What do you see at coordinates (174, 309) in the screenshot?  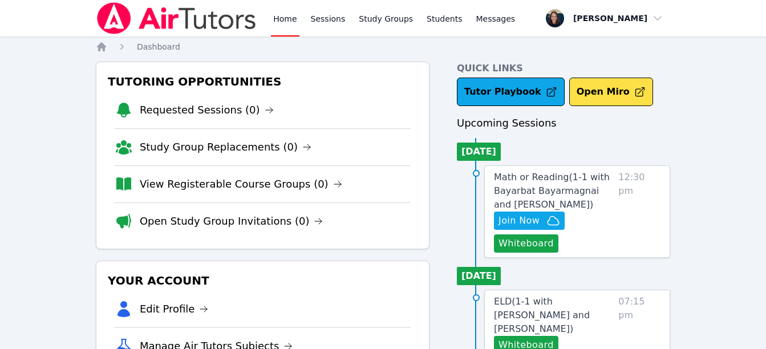 I see `a: Edit Profile` at bounding box center [174, 309].